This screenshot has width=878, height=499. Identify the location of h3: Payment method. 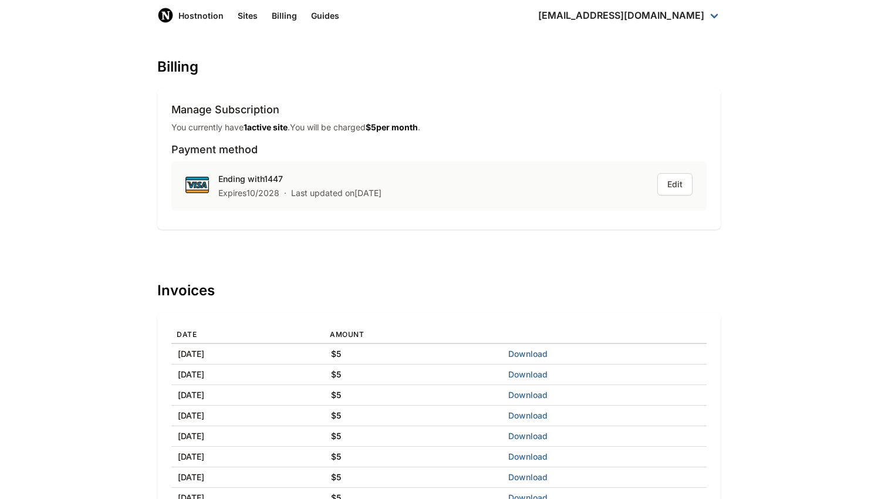
(439, 150).